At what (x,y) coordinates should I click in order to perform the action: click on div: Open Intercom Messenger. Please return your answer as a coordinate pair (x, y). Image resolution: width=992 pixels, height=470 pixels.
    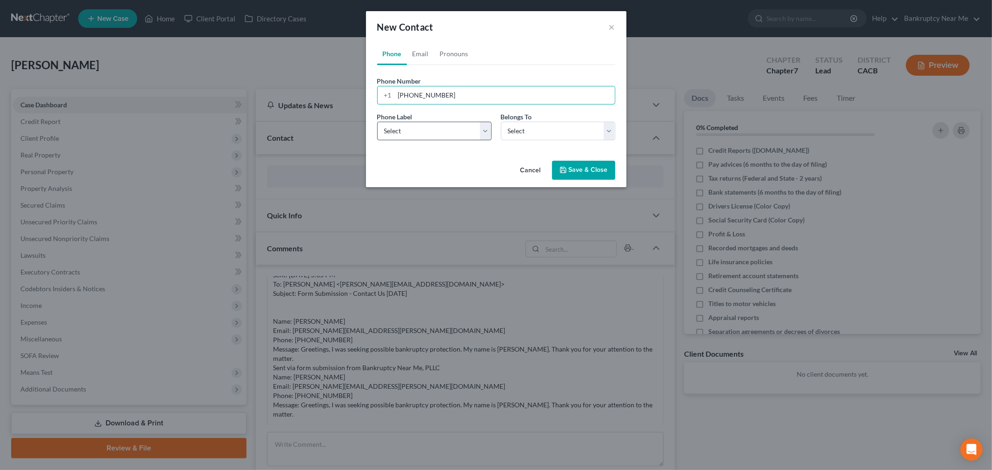
    Looking at the image, I should click on (971, 450).